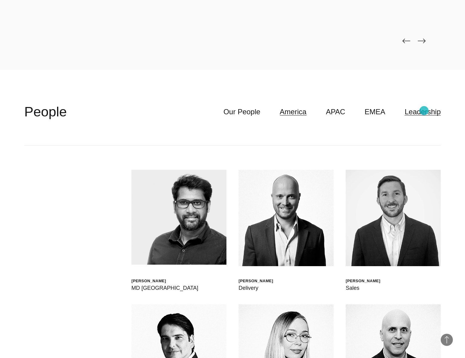  I want to click on img: page-back-black.png, so click(406, 41).